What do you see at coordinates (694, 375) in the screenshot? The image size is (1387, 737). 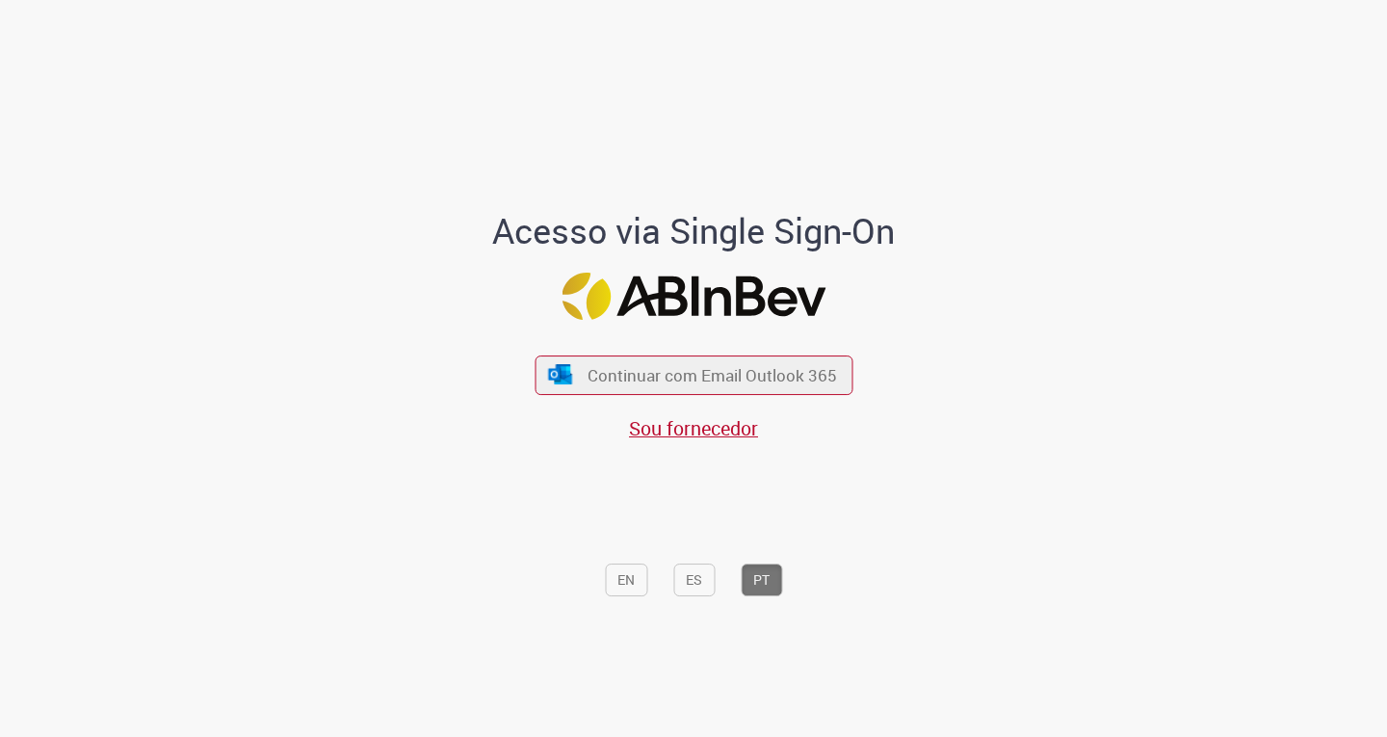 I see `button: ícone Azure/Microsoft 360 Continuar com Email Outlook 365` at bounding box center [694, 375].